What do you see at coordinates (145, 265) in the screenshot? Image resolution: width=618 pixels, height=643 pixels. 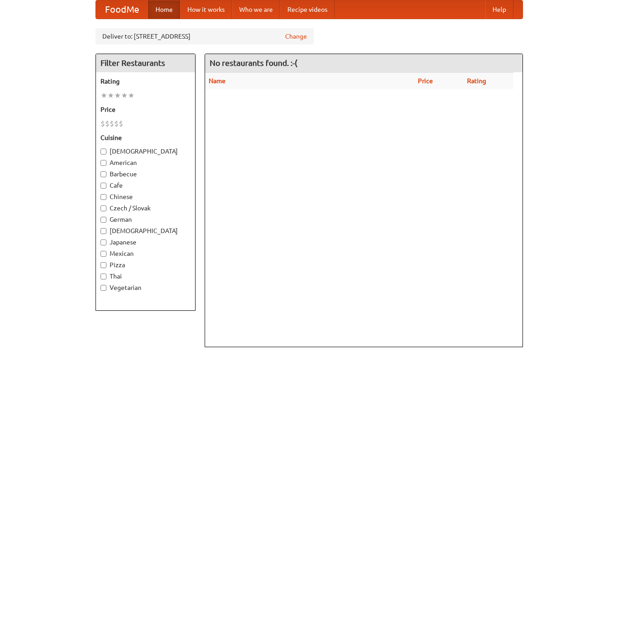 I see `label: Pizza` at bounding box center [145, 265].